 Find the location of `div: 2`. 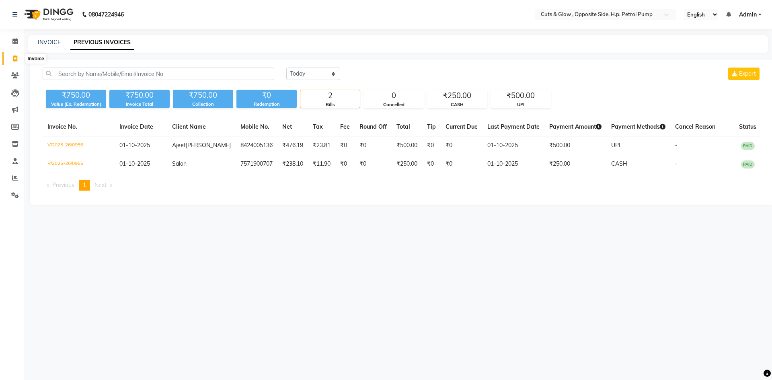

div: 2 is located at coordinates (330, 96).